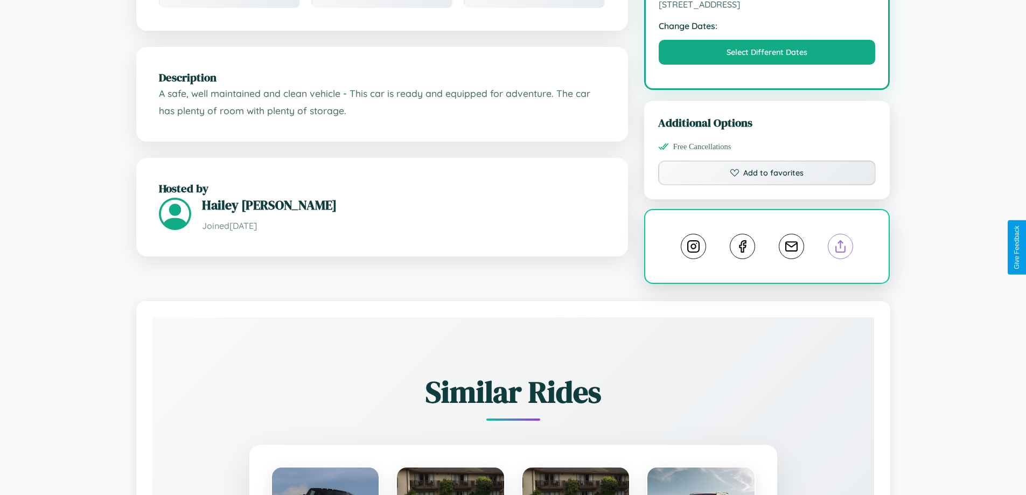 The width and height of the screenshot is (1026, 495). What do you see at coordinates (767, 26) in the screenshot?
I see `strong: Change Dates:` at bounding box center [767, 26].